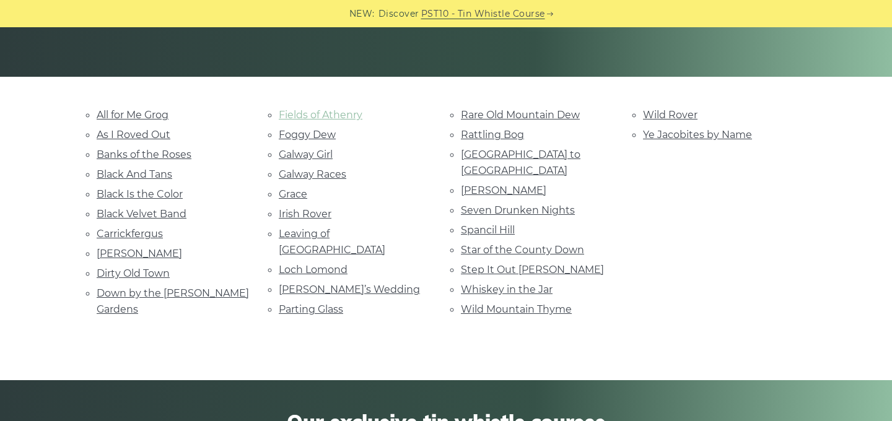 This screenshot has width=892, height=421. I want to click on a: As I Roved Out, so click(133, 134).